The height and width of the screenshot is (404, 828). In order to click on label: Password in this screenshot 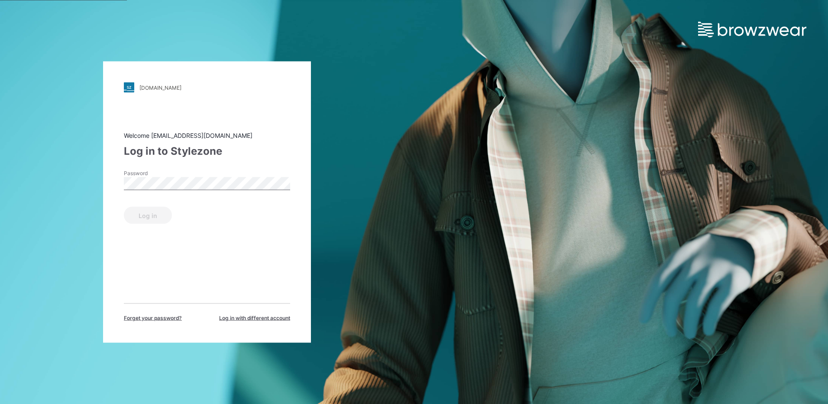, I will do `click(154, 173)`.